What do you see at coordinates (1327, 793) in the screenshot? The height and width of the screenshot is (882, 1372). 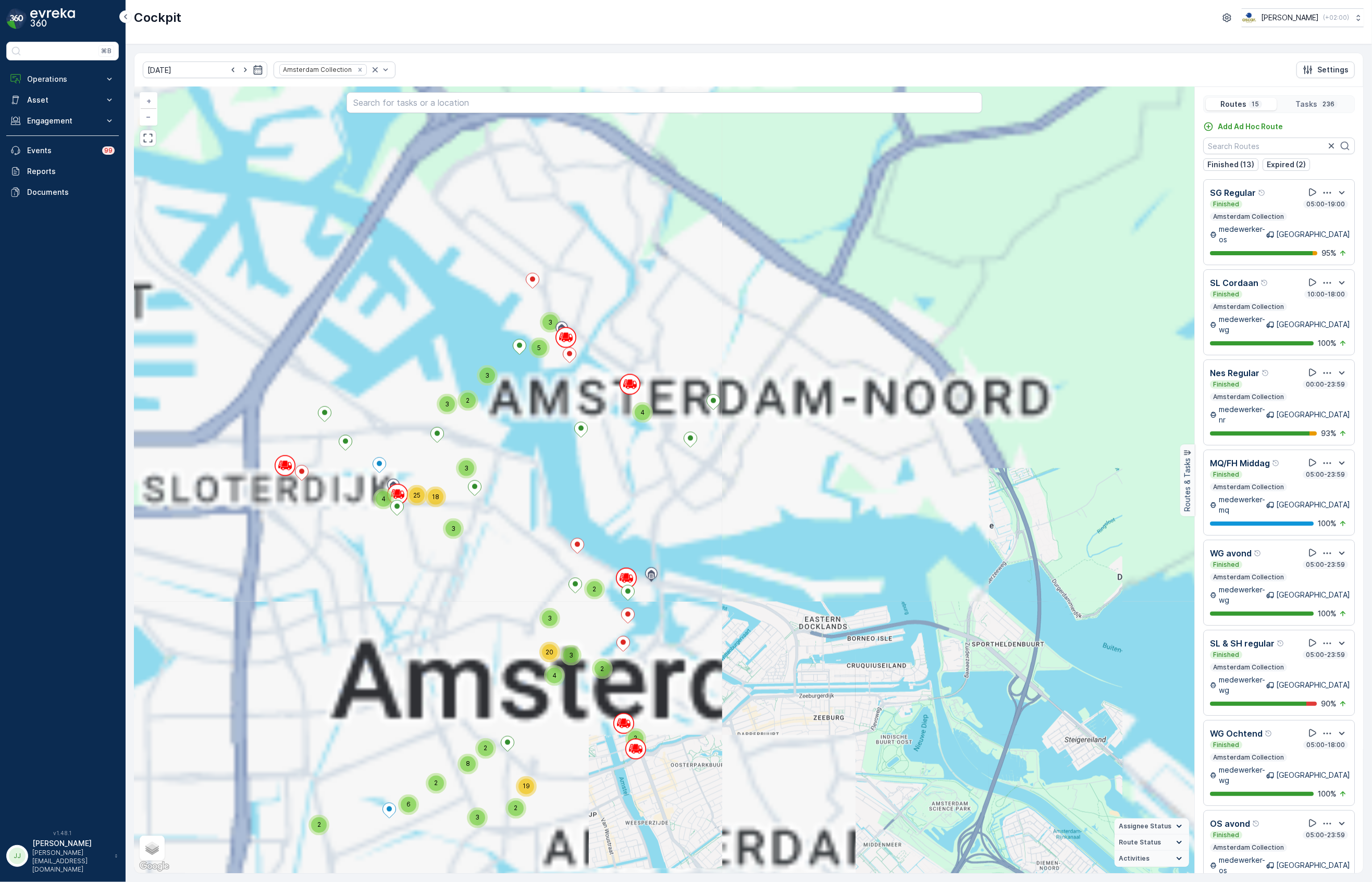 I see `p: 100 %` at bounding box center [1327, 793].